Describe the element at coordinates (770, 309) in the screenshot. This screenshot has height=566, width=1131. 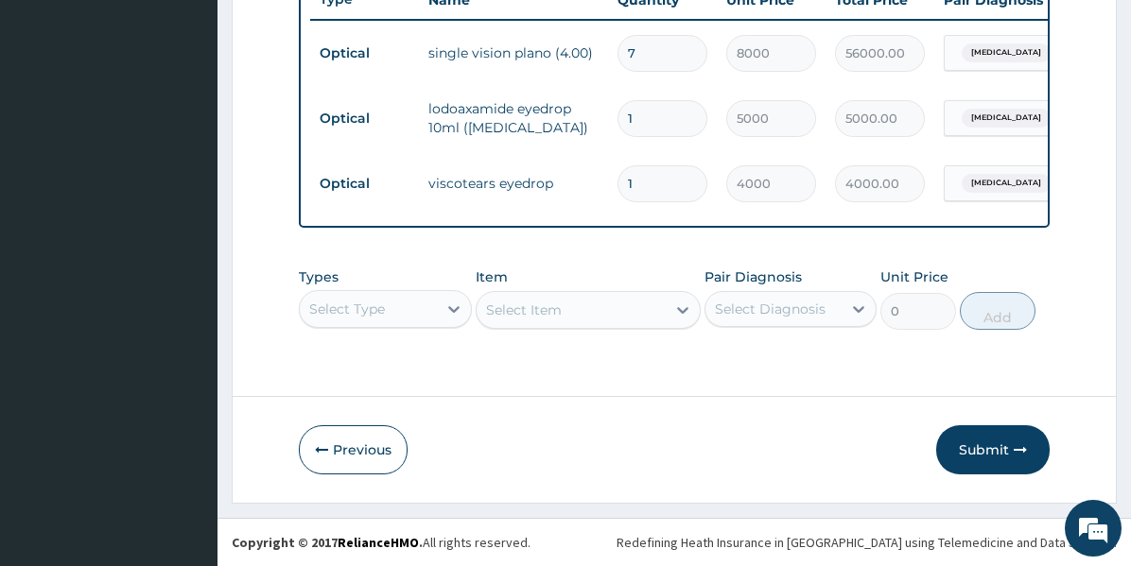
I see `div: Select Diagnosis` at that location.